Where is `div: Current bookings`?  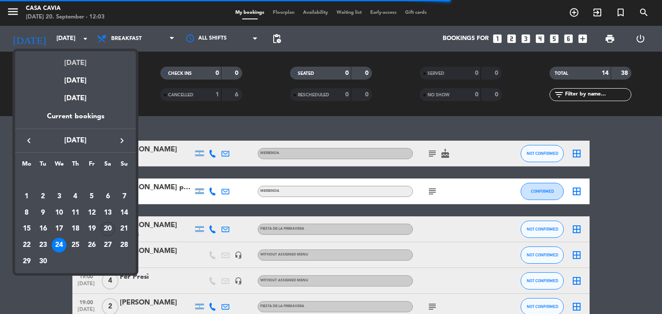
div: Current bookings is located at coordinates (75, 120).